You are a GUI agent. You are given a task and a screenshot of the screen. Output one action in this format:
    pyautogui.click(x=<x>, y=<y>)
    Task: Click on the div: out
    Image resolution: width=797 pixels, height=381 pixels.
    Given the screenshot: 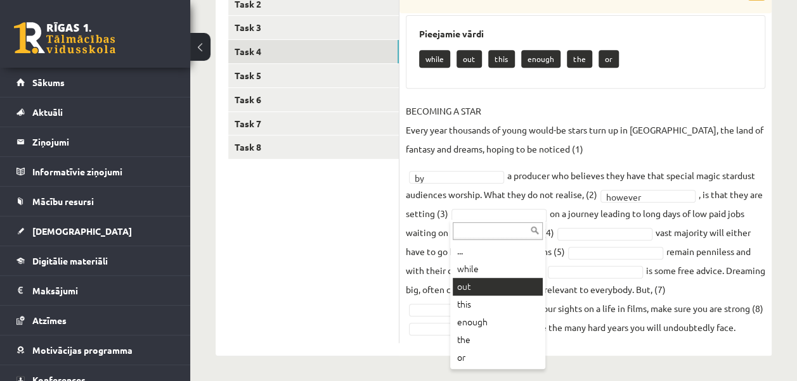 What is the action you would take?
    pyautogui.click(x=497, y=287)
    